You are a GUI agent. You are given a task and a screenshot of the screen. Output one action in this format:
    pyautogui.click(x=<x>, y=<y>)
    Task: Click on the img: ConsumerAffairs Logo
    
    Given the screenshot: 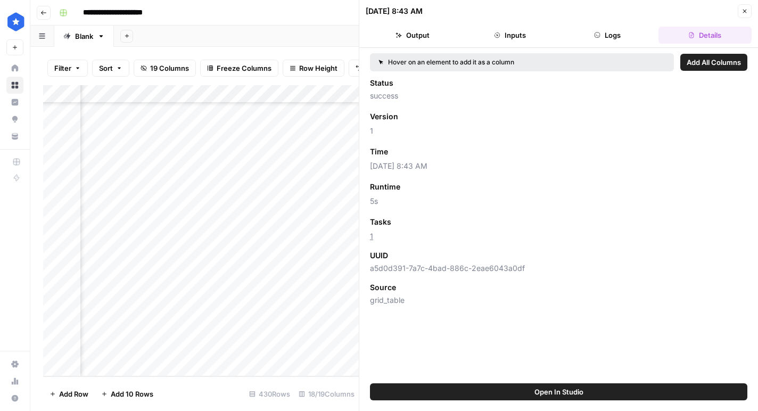 What is the action you would take?
    pyautogui.click(x=16, y=22)
    